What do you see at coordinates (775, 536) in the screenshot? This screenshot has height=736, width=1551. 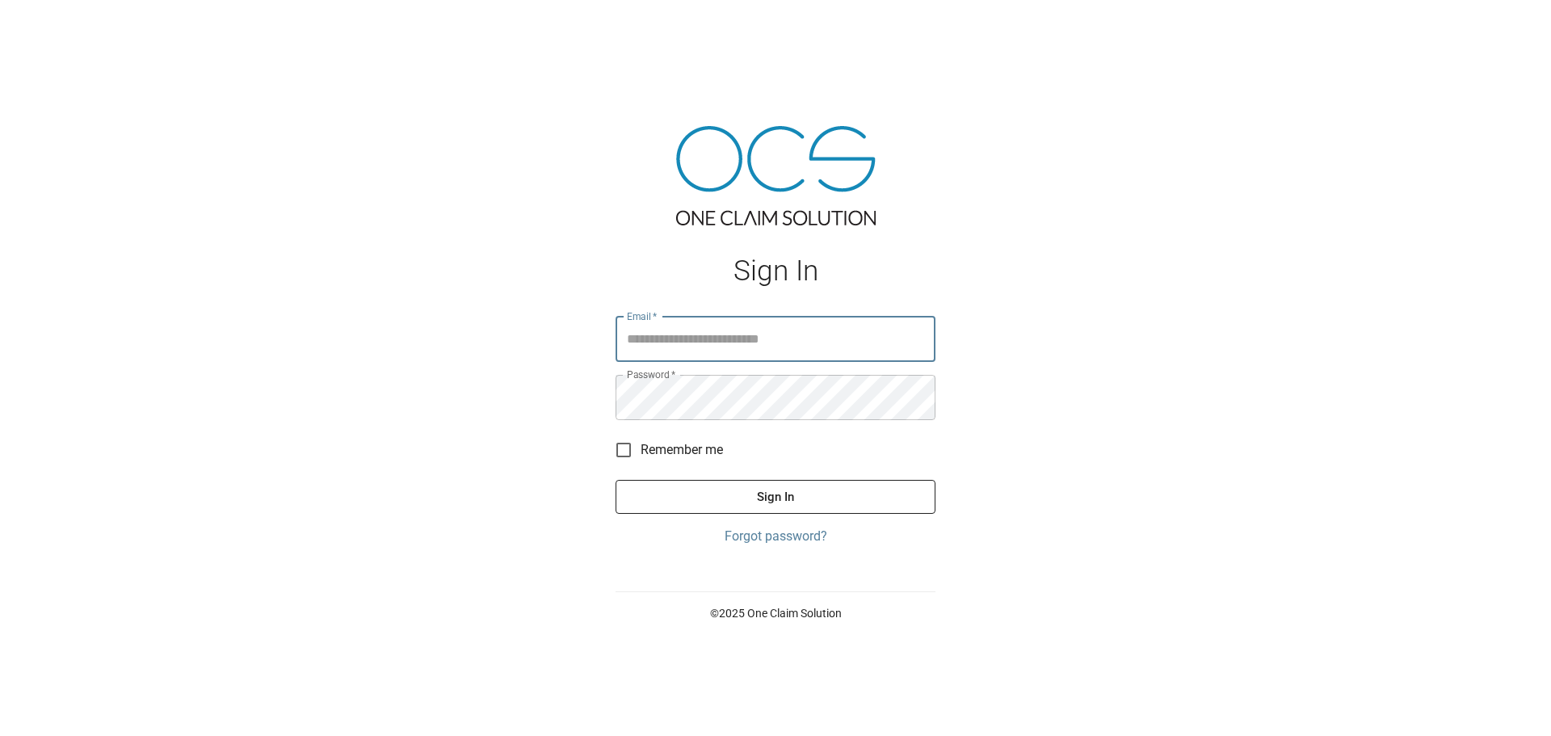 I see `a: Forgot password?` at bounding box center [775, 536].